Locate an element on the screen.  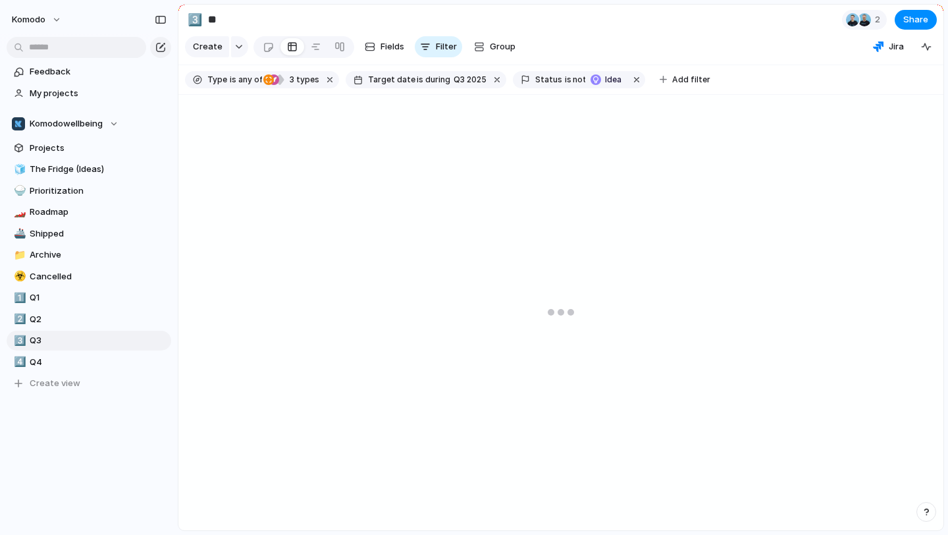
span: Projects is located at coordinates (98, 148).